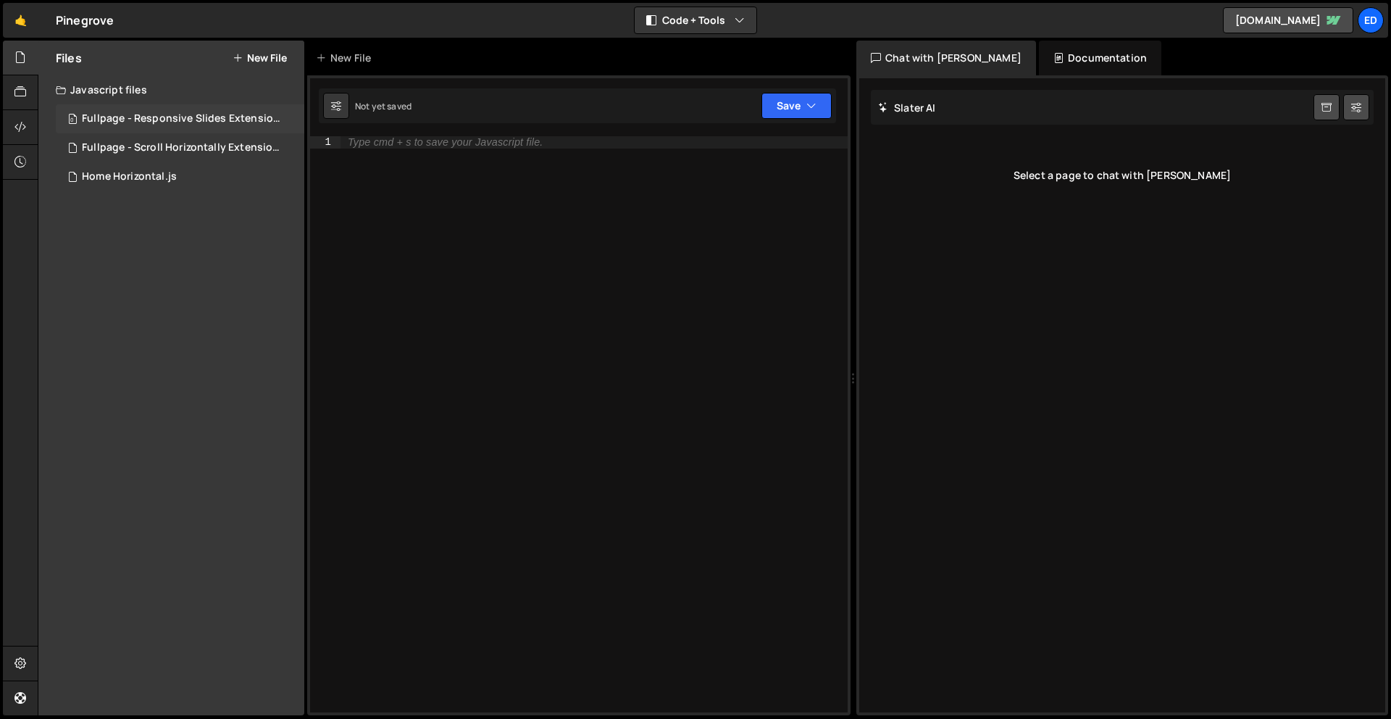 Image resolution: width=1391 pixels, height=719 pixels. Describe the element at coordinates (171, 90) in the screenshot. I see `div: Javascript files` at that location.